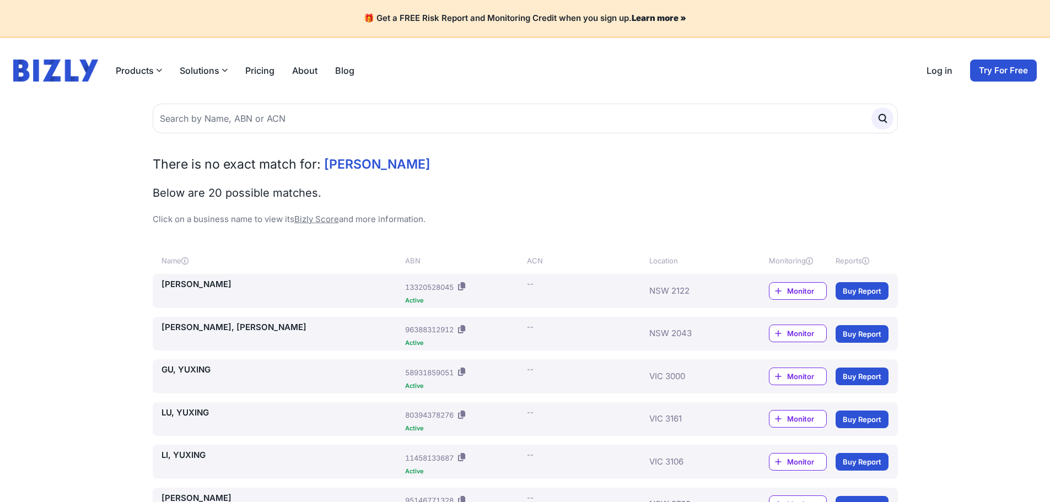 Image resolution: width=1050 pixels, height=502 pixels. I want to click on div: VIC 3000, so click(693, 377).